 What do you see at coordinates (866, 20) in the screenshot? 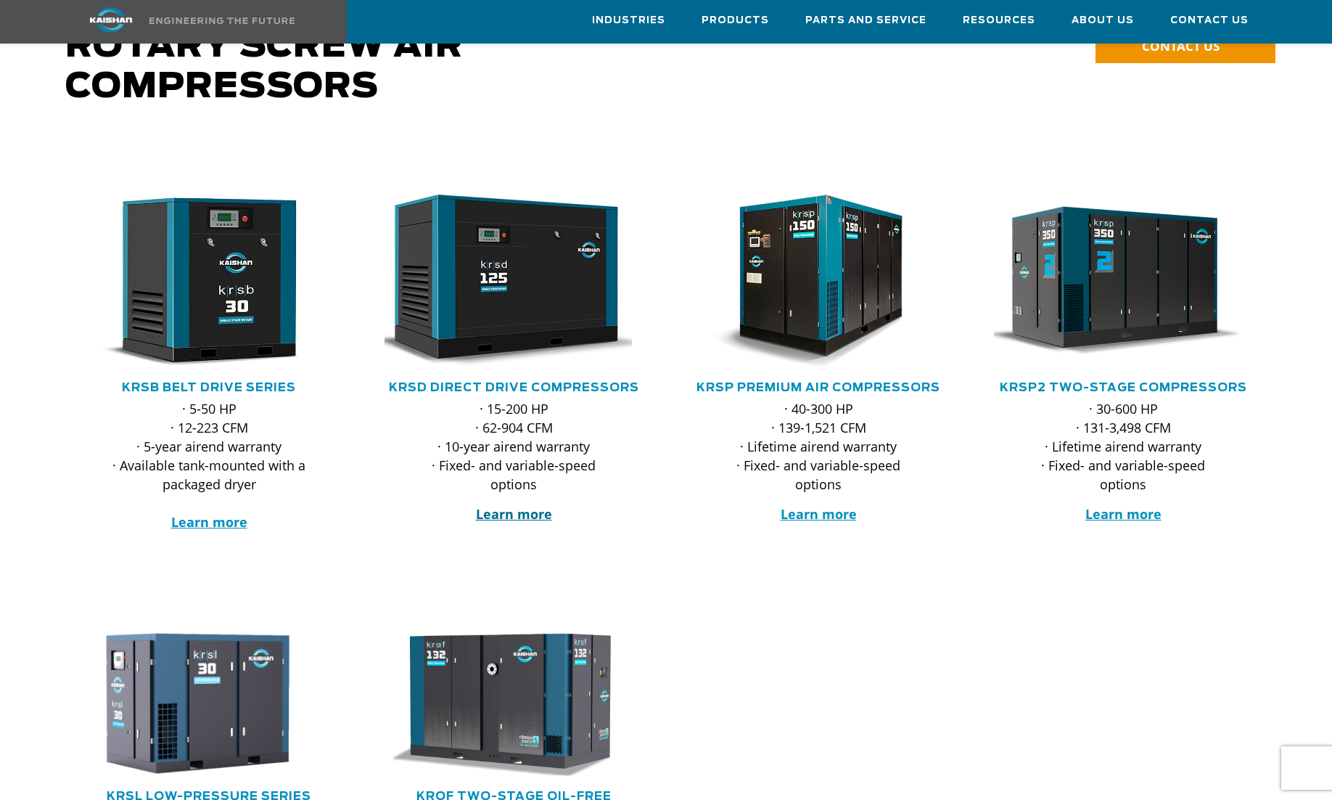
I see `a: Parts and Service` at bounding box center [866, 20].